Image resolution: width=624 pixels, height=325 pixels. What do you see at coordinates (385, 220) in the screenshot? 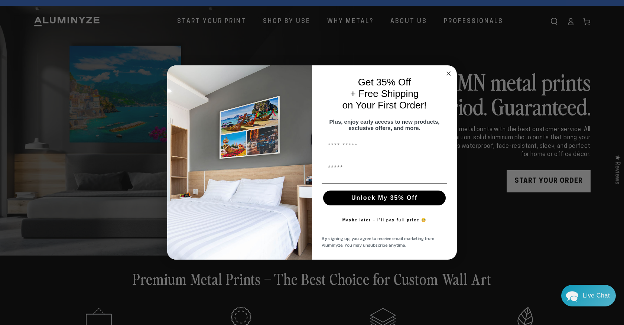
I see `button: Maybe later – I’ll pay full price 😅` at bounding box center [385, 220].